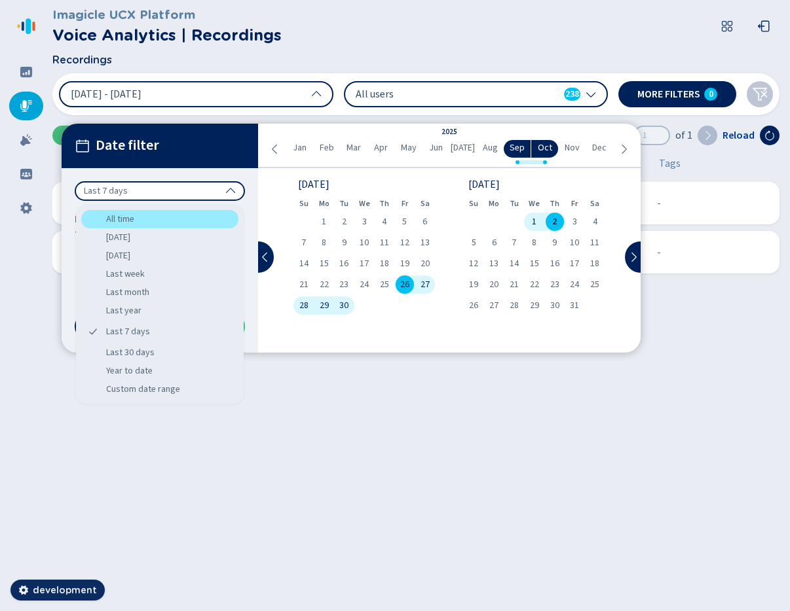  What do you see at coordinates (594, 285) in the screenshot?
I see `span: 25` at bounding box center [594, 285].